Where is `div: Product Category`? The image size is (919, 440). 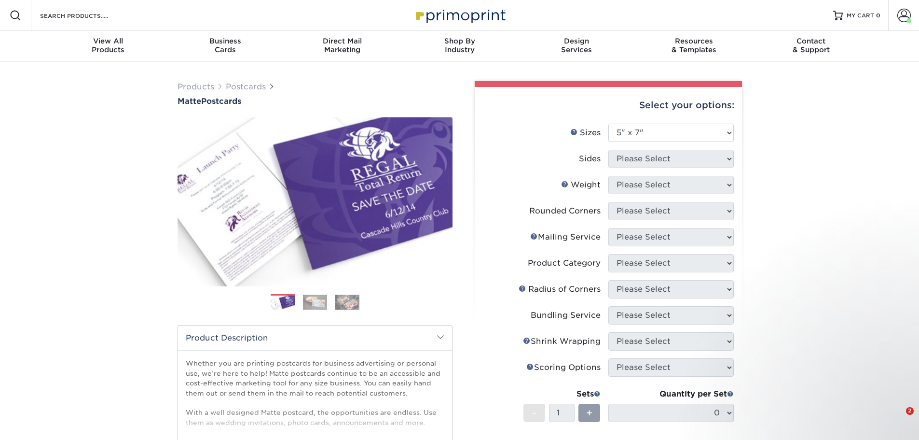 div: Product Category is located at coordinates (564, 263).